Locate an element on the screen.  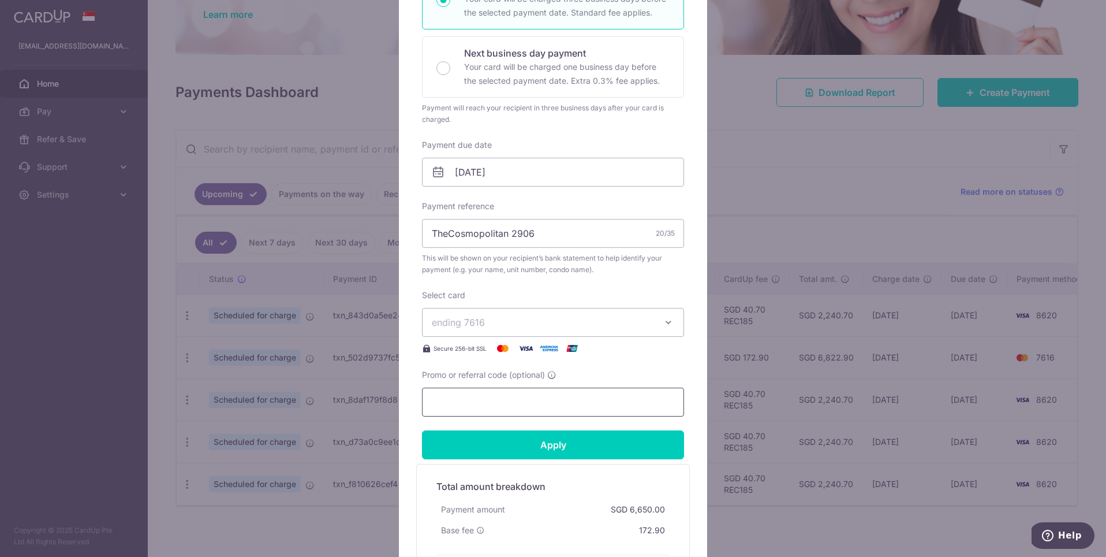
img: Mastercard is located at coordinates (503, 348).